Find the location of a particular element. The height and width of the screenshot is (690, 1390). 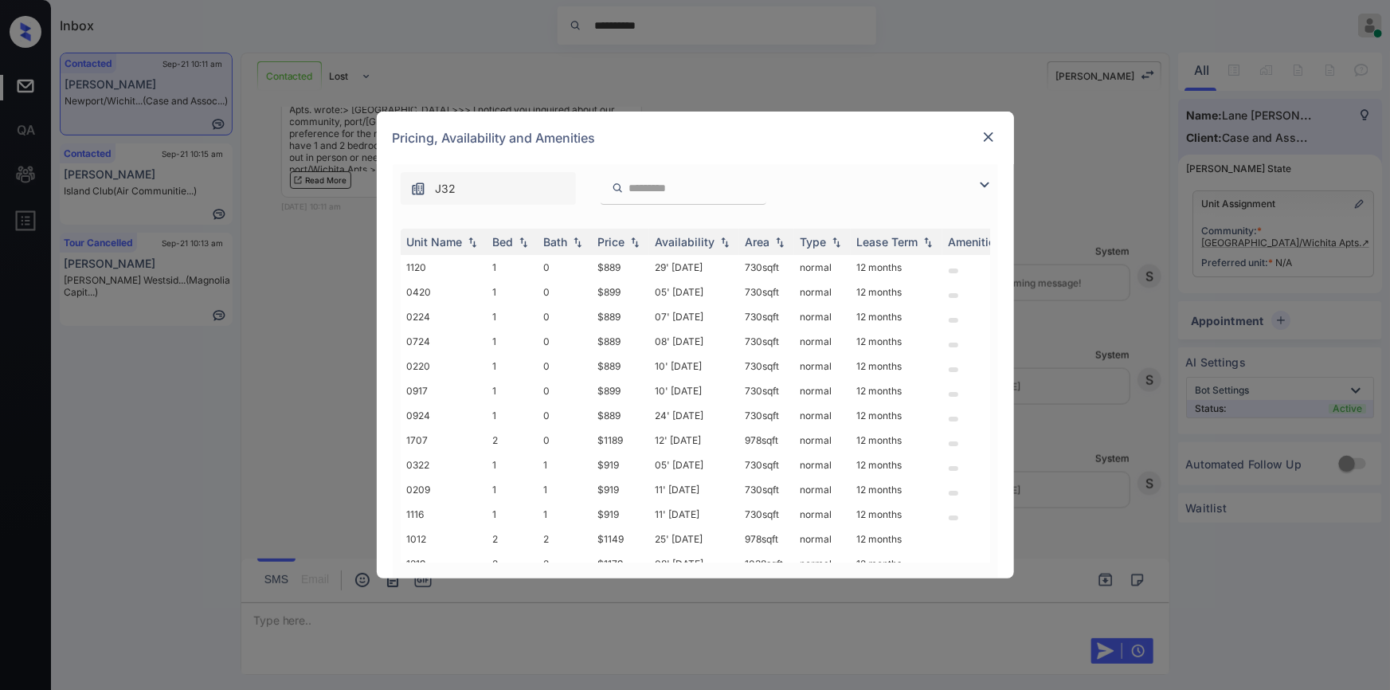

div: Unit Name is located at coordinates (435, 241).